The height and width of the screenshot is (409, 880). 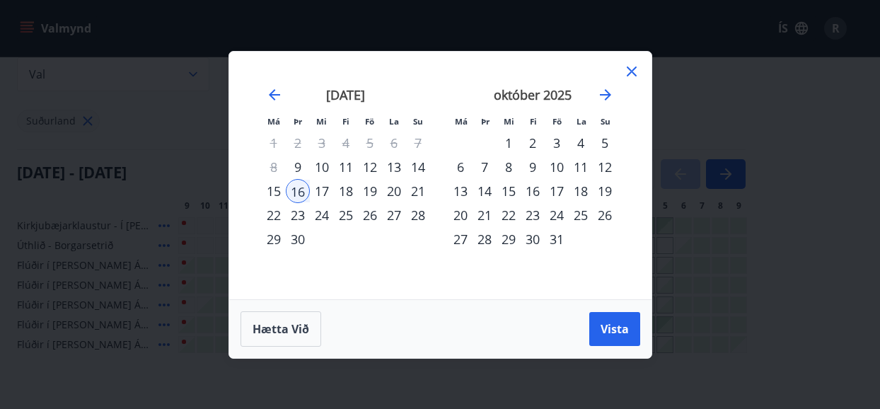 What do you see at coordinates (298, 215) in the screenshot?
I see `td: Choose þriðjudagur, 23. september 2025 as your check-out date. It’s available.` at bounding box center [298, 215].